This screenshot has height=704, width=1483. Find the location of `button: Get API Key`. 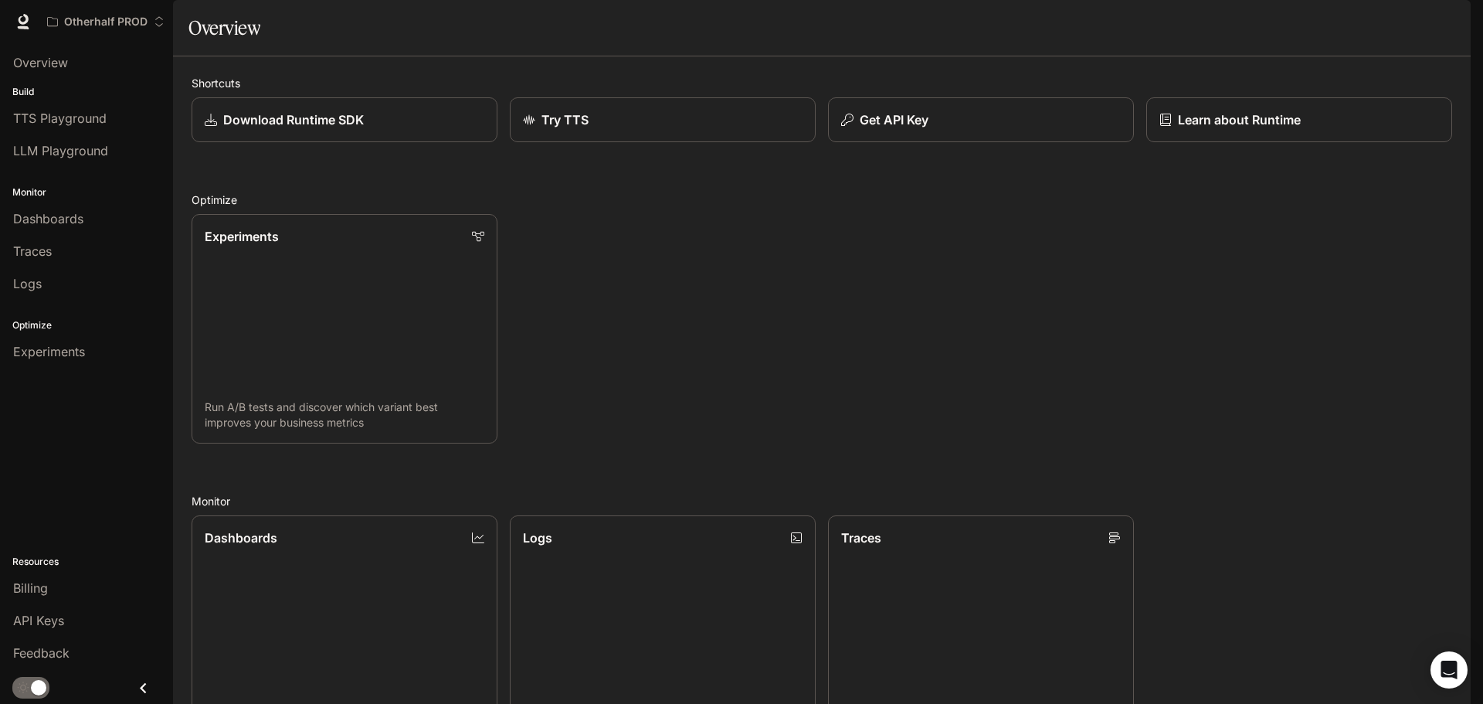

button: Get API Key is located at coordinates (981, 120).